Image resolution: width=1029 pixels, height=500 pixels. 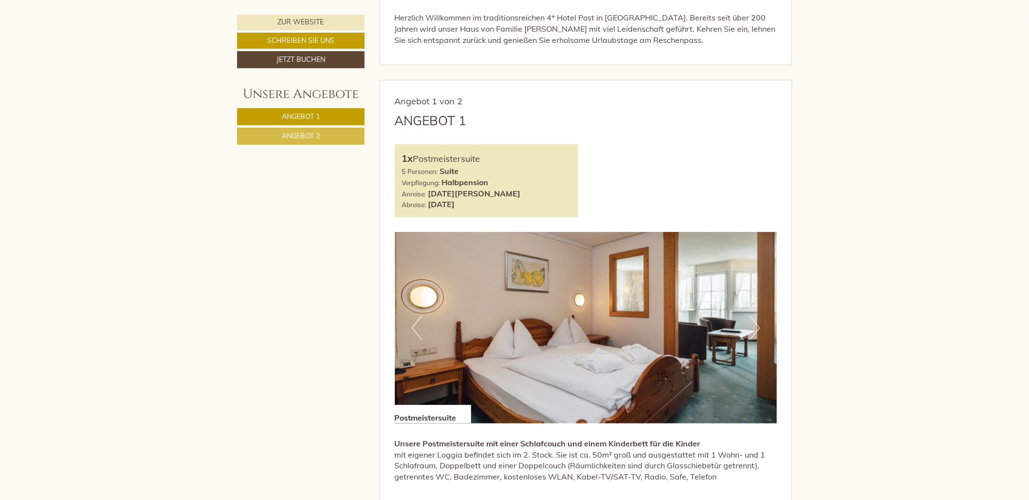 What do you see at coordinates (414, 193) in the screenshot?
I see `small: Anreise:` at bounding box center [414, 193].